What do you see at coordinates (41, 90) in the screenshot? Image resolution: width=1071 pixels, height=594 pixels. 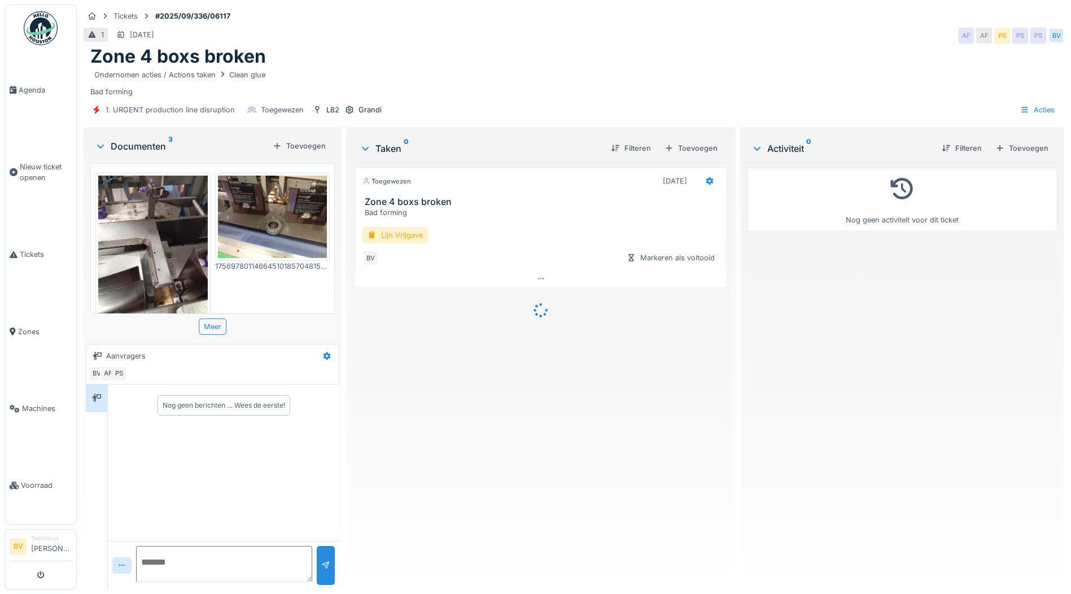 I see `a: Agenda` at bounding box center [41, 90].